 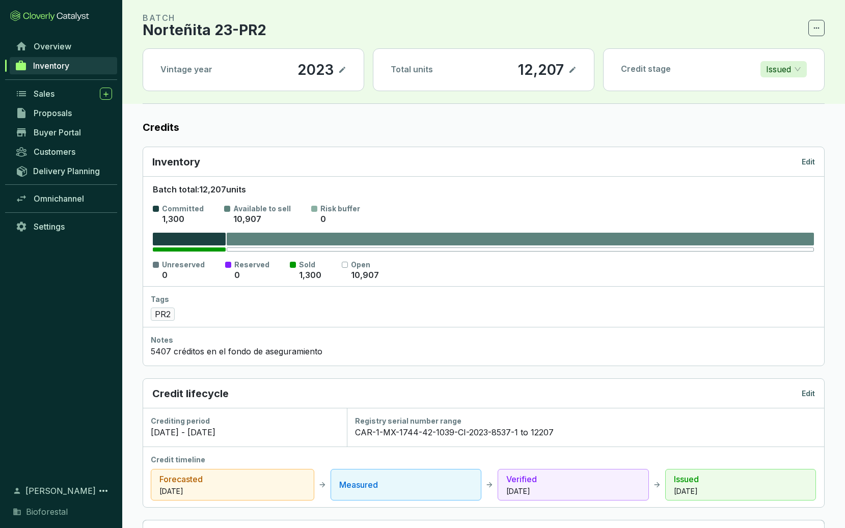 I want to click on span: Settings, so click(x=49, y=227).